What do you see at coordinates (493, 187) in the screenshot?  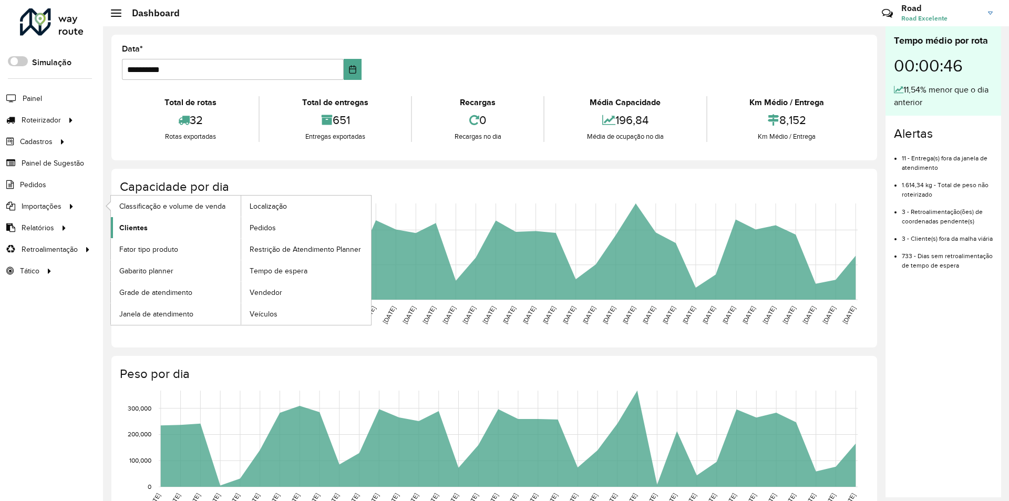 I see `h4: Capacidade por dia` at bounding box center [493, 187].